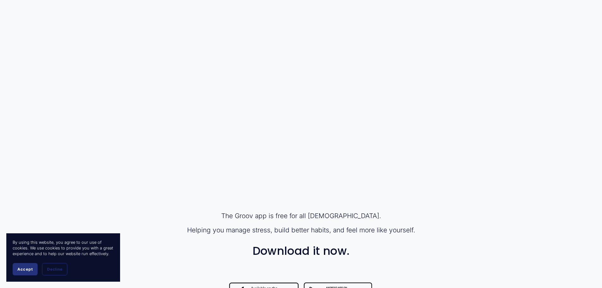 The height and width of the screenshot is (288, 602). I want to click on button: Accept, so click(25, 269).